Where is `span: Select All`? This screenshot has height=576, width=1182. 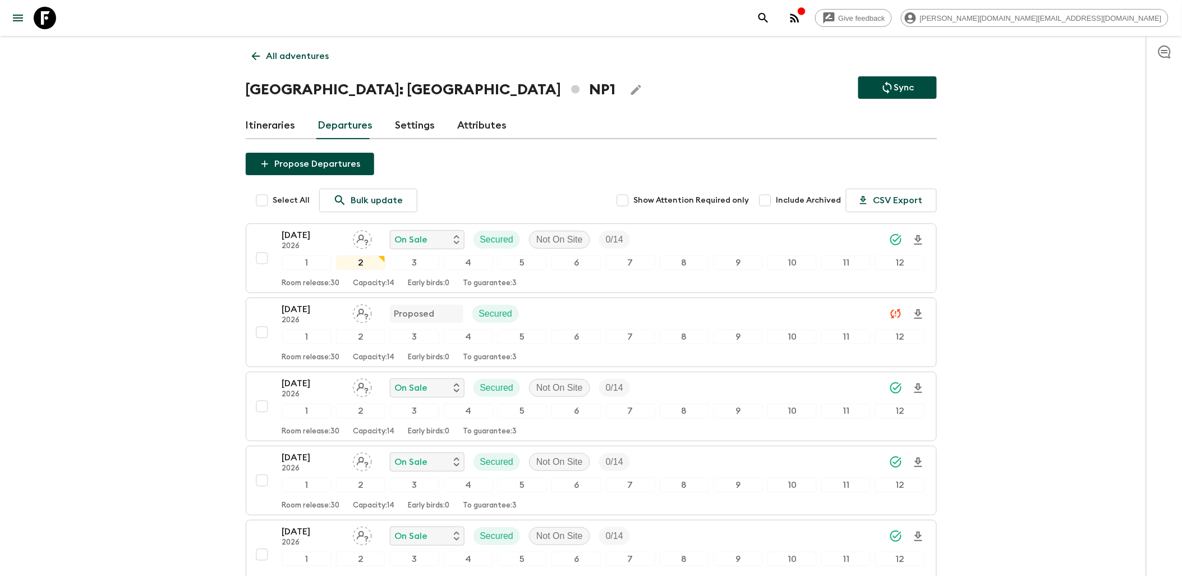
span: Select All is located at coordinates (292, 200).